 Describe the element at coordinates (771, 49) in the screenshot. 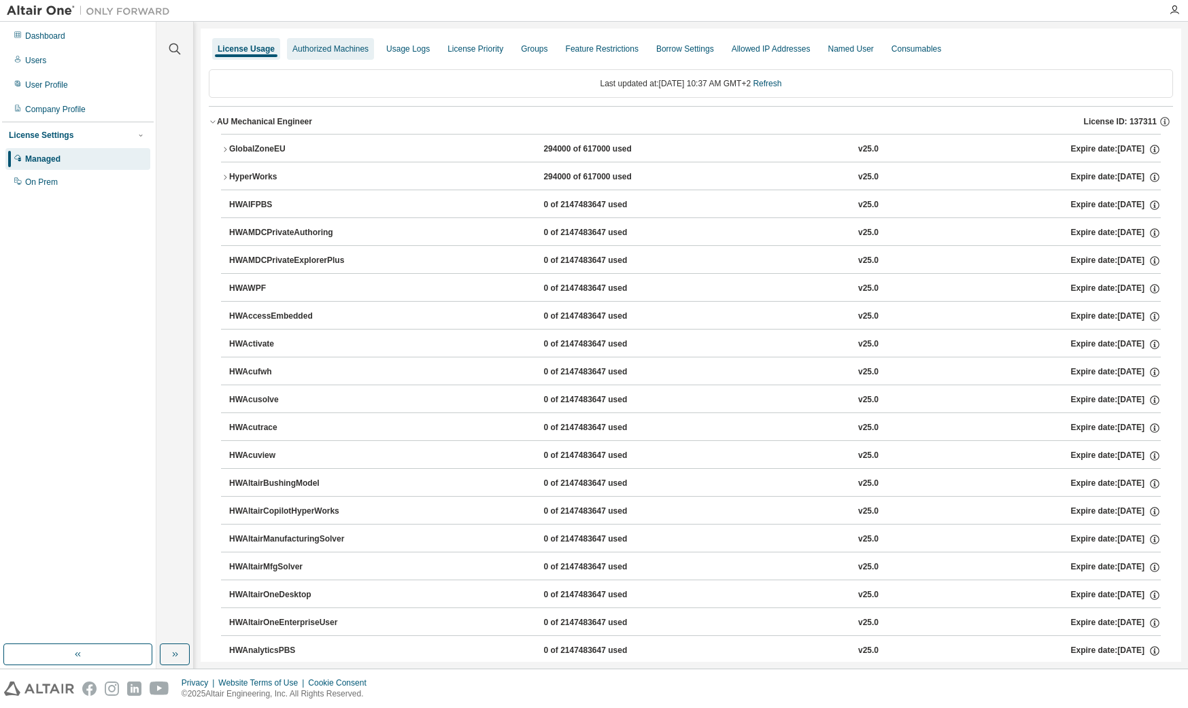

I see `div: Allowed IP Addresses` at that location.